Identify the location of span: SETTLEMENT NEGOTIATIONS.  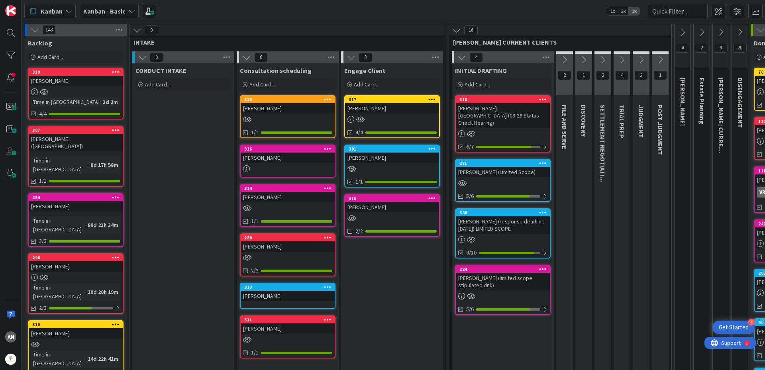
(603, 147).